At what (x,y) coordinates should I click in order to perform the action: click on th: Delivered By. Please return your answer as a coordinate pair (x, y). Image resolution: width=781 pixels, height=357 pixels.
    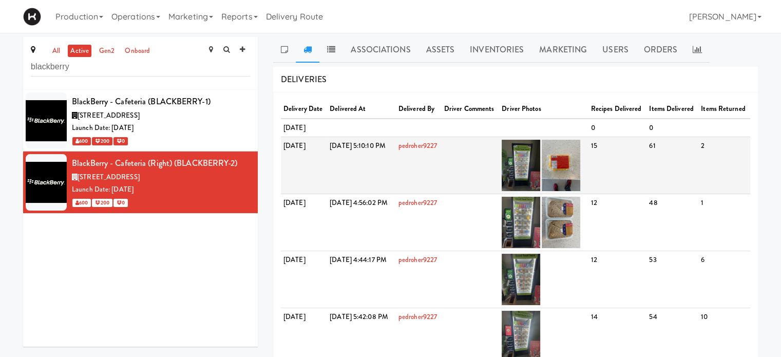
    Looking at the image, I should click on (419, 109).